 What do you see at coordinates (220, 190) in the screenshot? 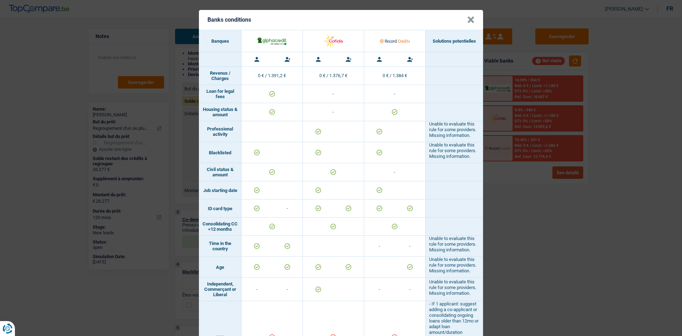
I see `td: Job starting date` at bounding box center [220, 190].